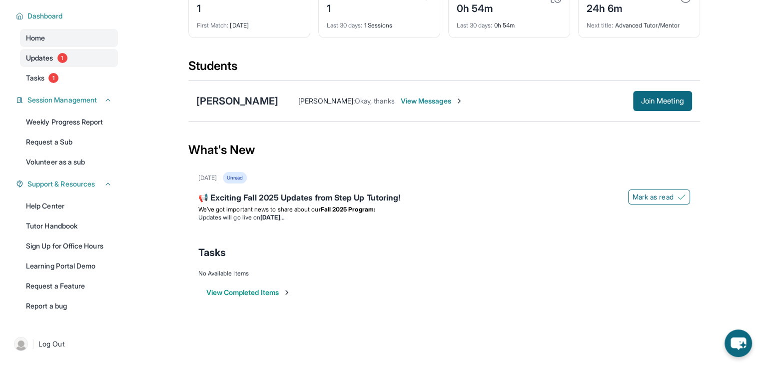  I want to click on span: Updates, so click(39, 58).